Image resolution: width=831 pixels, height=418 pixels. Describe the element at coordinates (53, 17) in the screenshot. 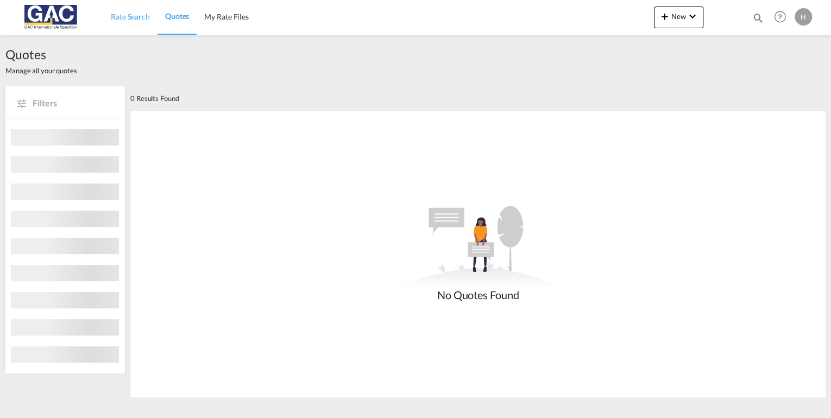

I see `img: 9f305d00dc7b11eeb4548362177db9c3.png` at that location.